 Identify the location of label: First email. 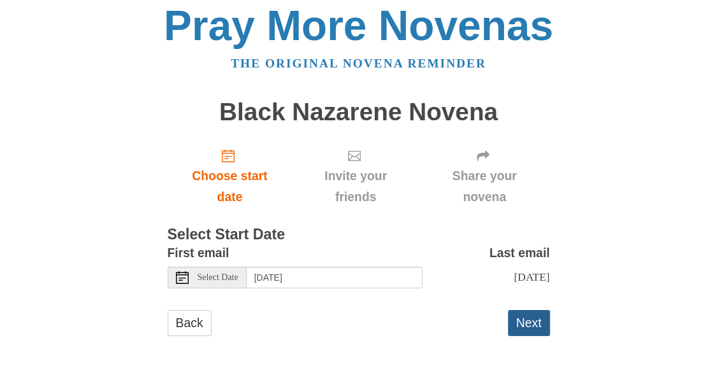
(198, 253).